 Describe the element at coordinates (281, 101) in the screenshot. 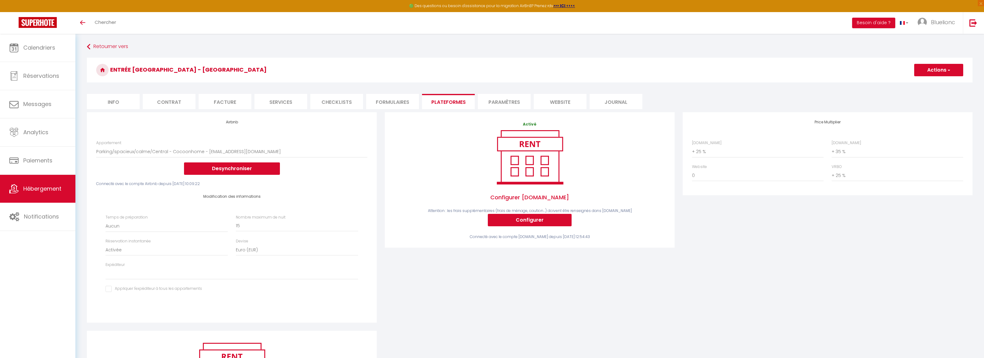

I see `li: Services` at that location.